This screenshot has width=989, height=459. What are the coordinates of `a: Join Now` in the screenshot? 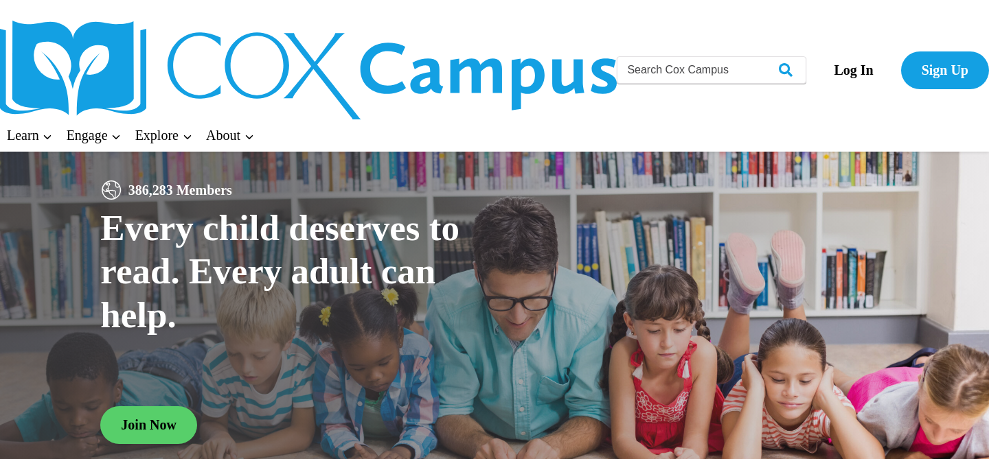 It's located at (148, 425).